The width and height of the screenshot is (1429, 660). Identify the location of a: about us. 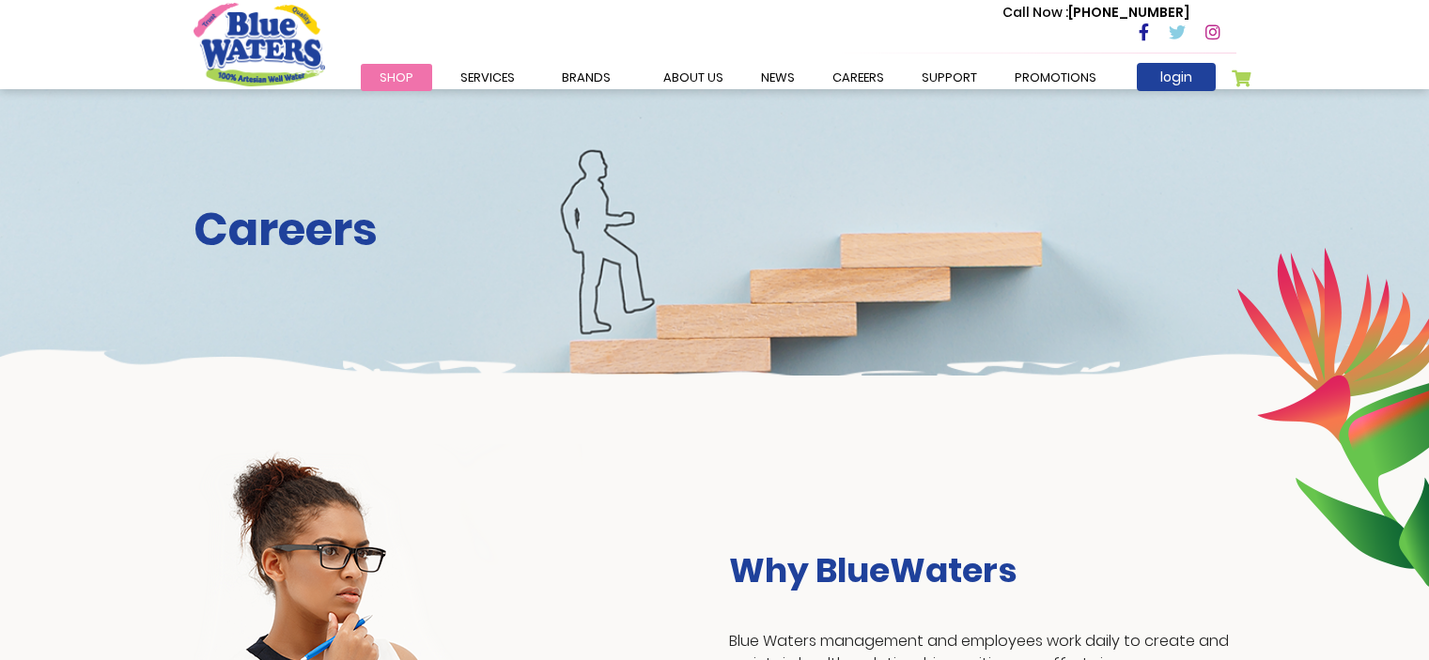
(693, 77).